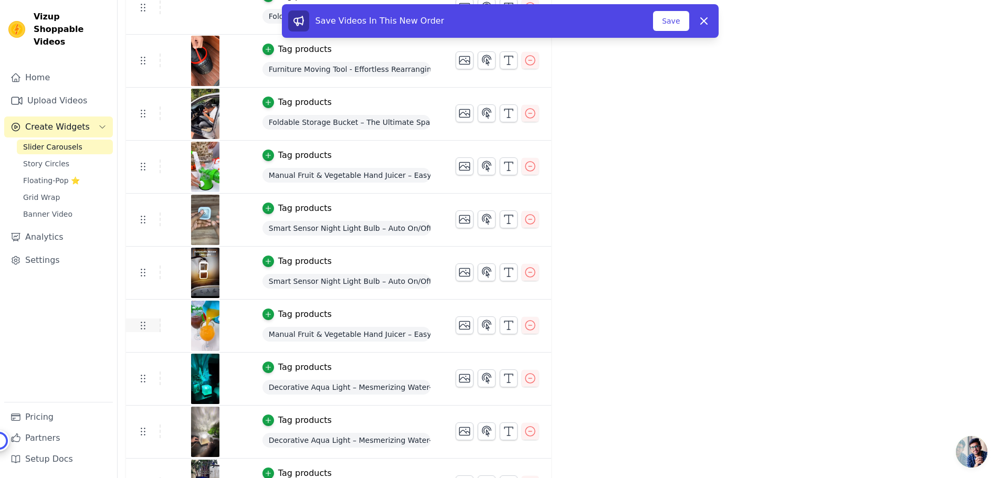 This screenshot has height=478, width=1000. What do you see at coordinates (58, 459) in the screenshot?
I see `a: Setup Docs` at bounding box center [58, 459].